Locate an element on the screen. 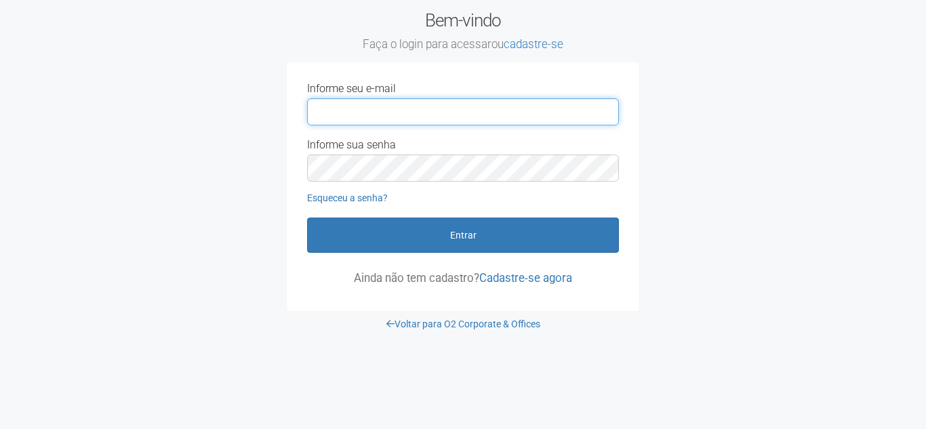 The height and width of the screenshot is (429, 926). a: Esqueceu a senha? is located at coordinates (347, 198).